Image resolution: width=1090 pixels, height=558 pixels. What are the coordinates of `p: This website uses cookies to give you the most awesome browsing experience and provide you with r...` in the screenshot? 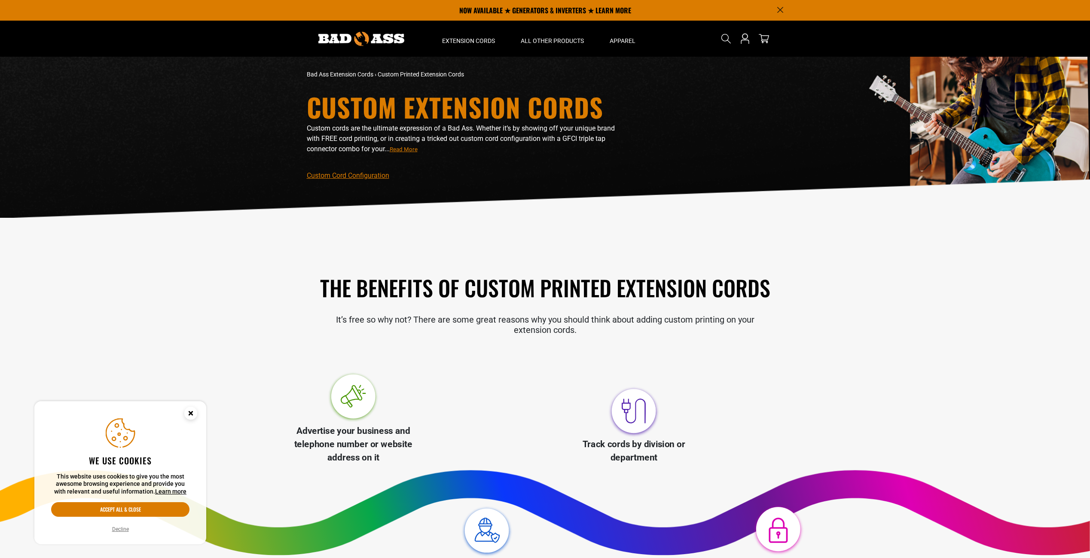 It's located at (120, 484).